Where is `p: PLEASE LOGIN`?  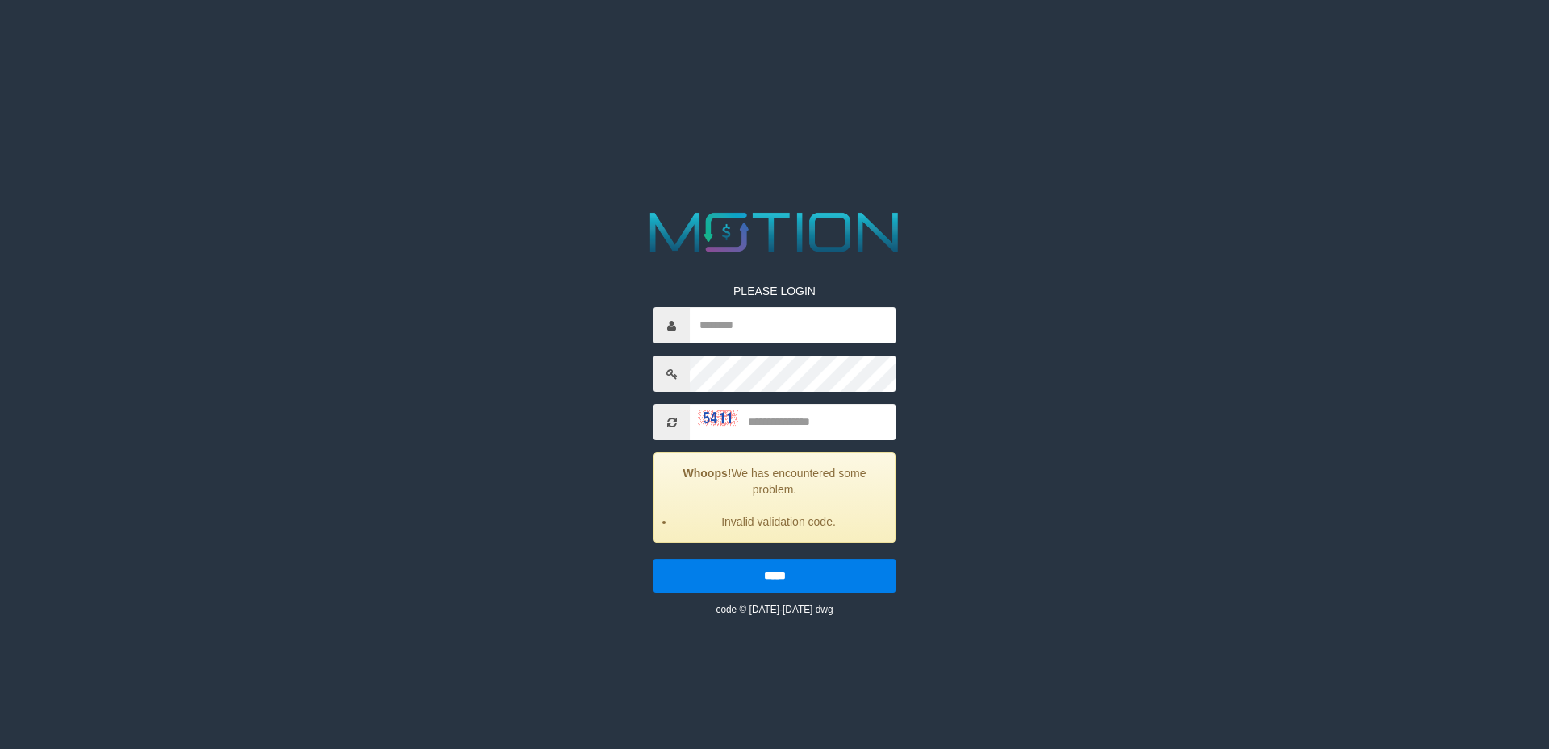
p: PLEASE LOGIN is located at coordinates (774, 291).